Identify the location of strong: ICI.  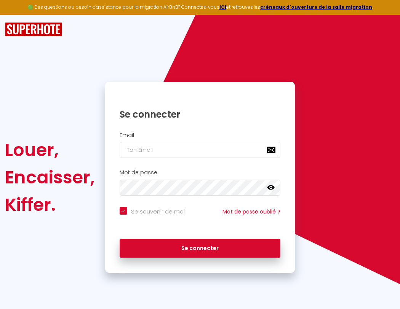
(223, 7).